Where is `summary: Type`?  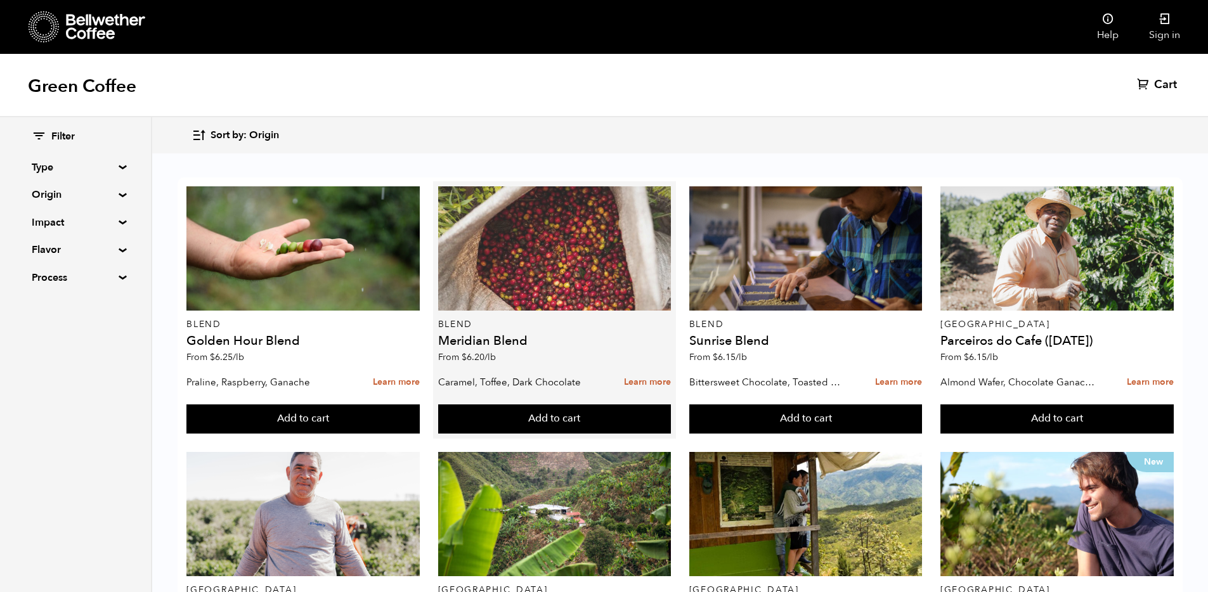
summary: Type is located at coordinates (75, 167).